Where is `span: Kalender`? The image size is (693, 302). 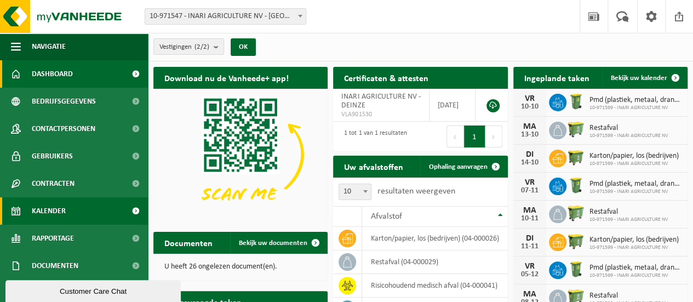
span: Kalender is located at coordinates (49, 211).